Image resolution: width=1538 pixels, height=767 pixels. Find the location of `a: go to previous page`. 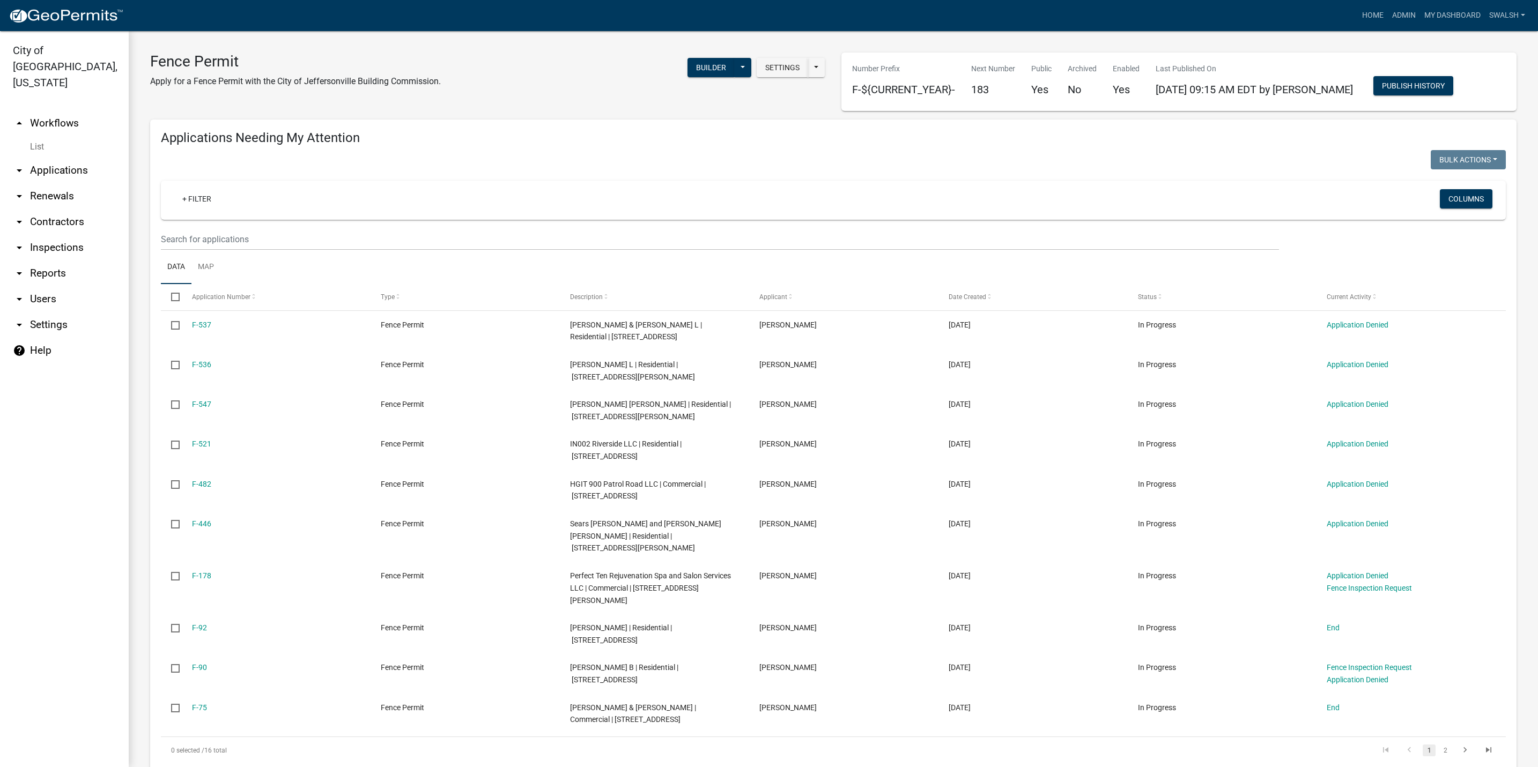

a: go to previous page is located at coordinates (1409, 751).